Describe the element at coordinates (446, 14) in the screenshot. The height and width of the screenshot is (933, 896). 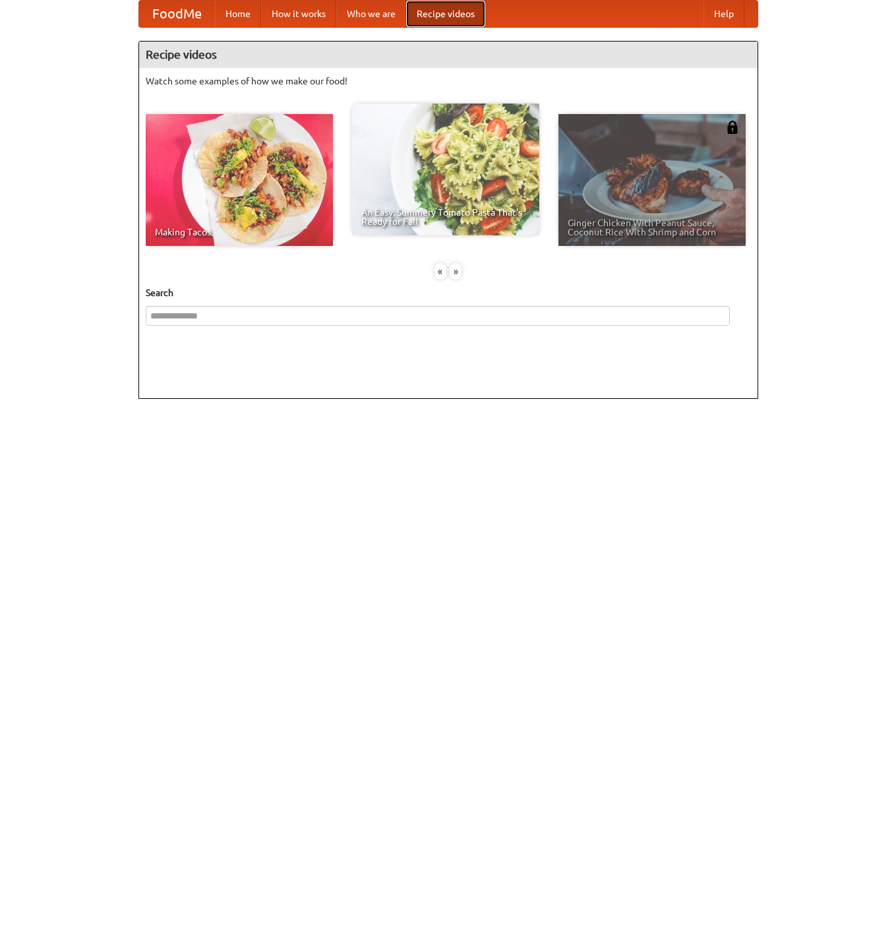
I see `a: Recipe videos` at that location.